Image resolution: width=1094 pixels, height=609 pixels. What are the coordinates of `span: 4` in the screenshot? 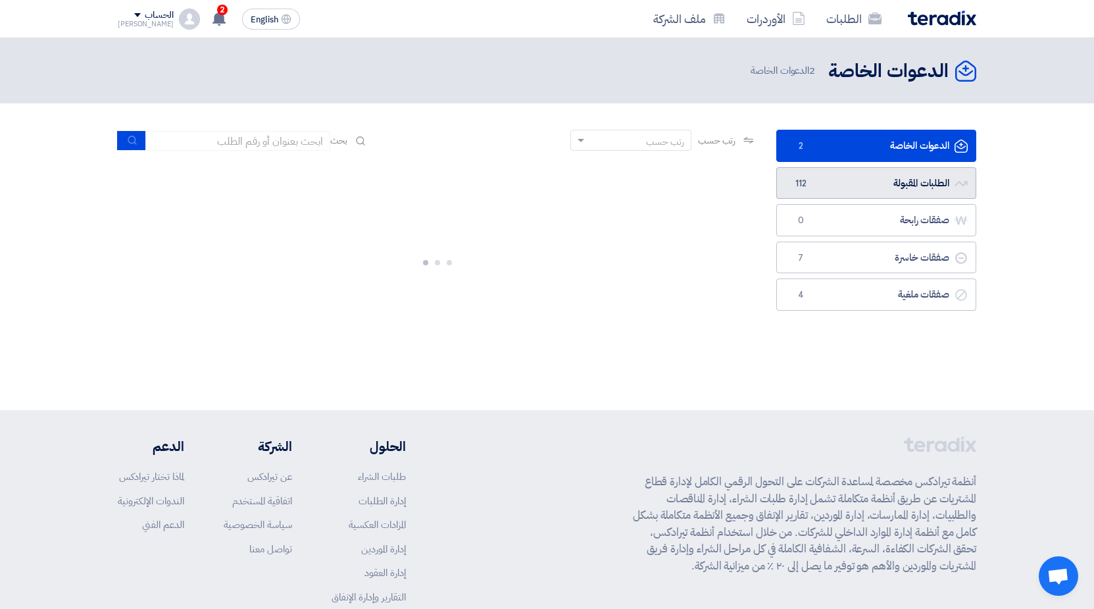 It's located at (801, 295).